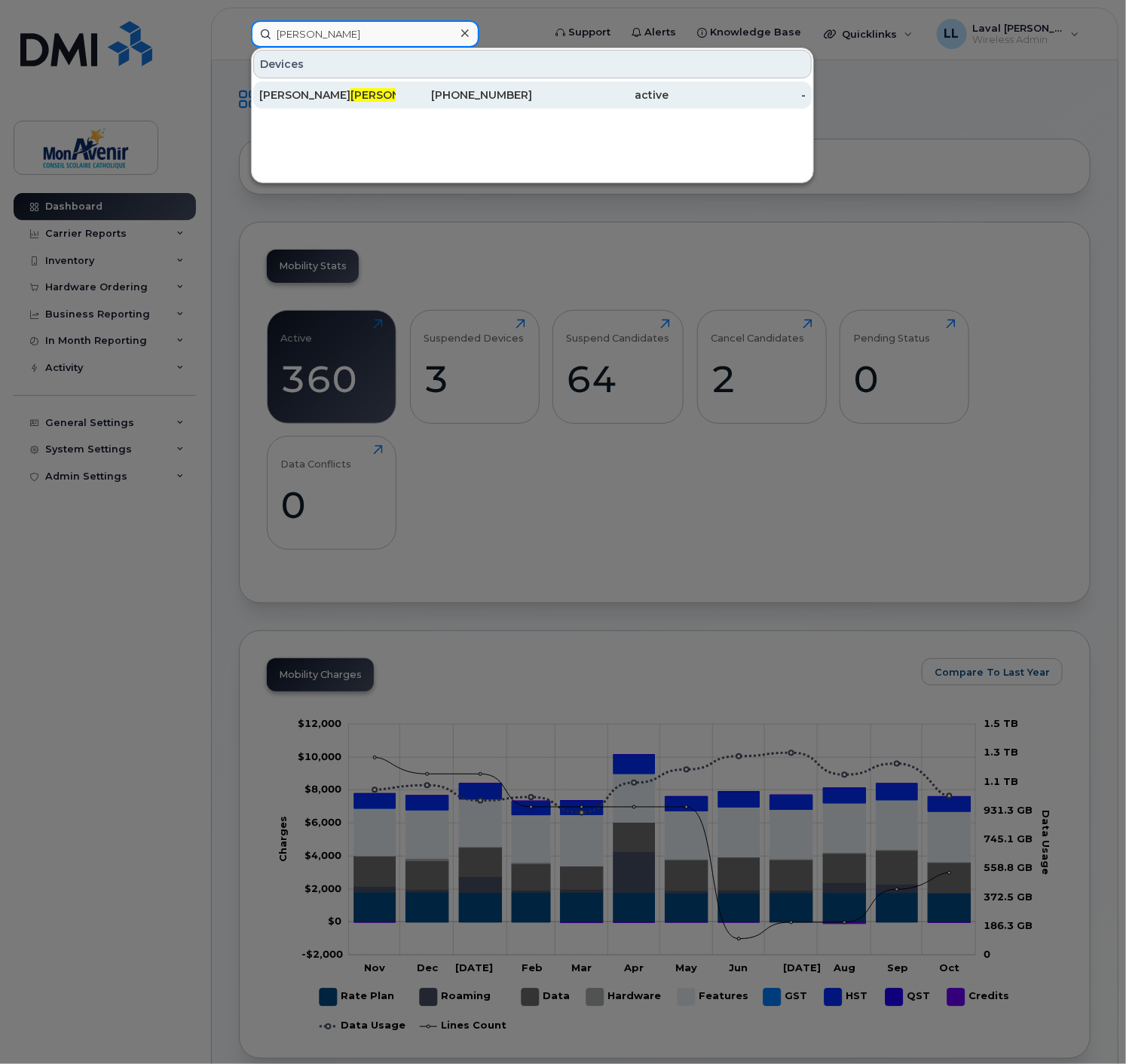  What do you see at coordinates (601, 95) in the screenshot?
I see `div: active` at bounding box center [601, 95].